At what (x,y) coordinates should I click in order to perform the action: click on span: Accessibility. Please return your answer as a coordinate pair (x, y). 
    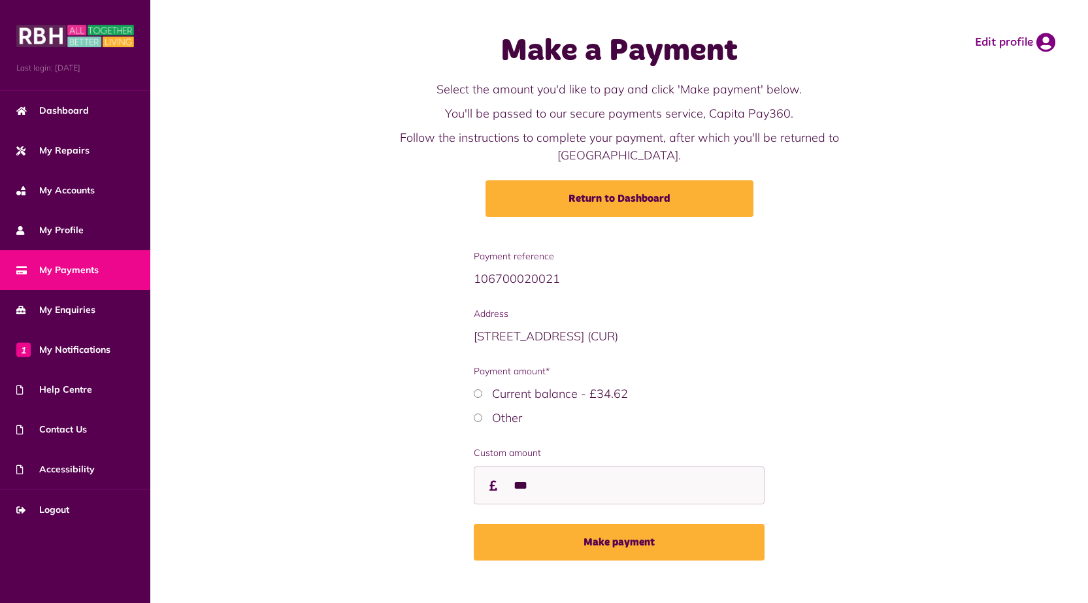
    Looking at the image, I should click on (56, 469).